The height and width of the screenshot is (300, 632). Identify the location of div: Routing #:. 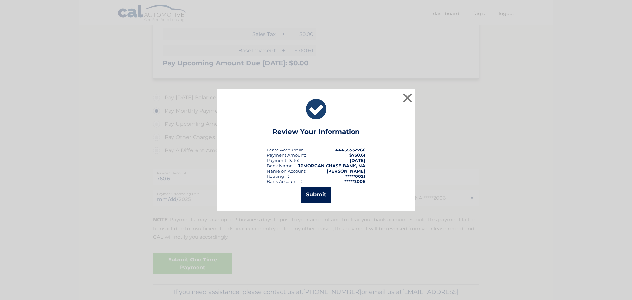
(278, 176).